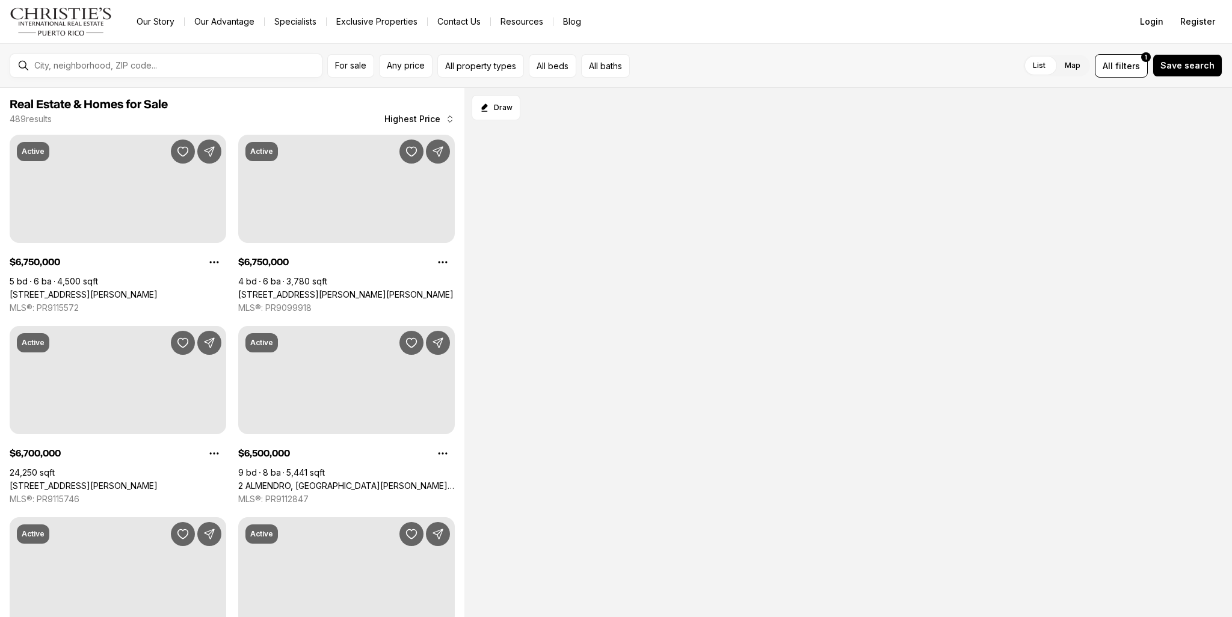 The height and width of the screenshot is (617, 1232). What do you see at coordinates (406, 66) in the screenshot?
I see `span: Any price` at bounding box center [406, 66].